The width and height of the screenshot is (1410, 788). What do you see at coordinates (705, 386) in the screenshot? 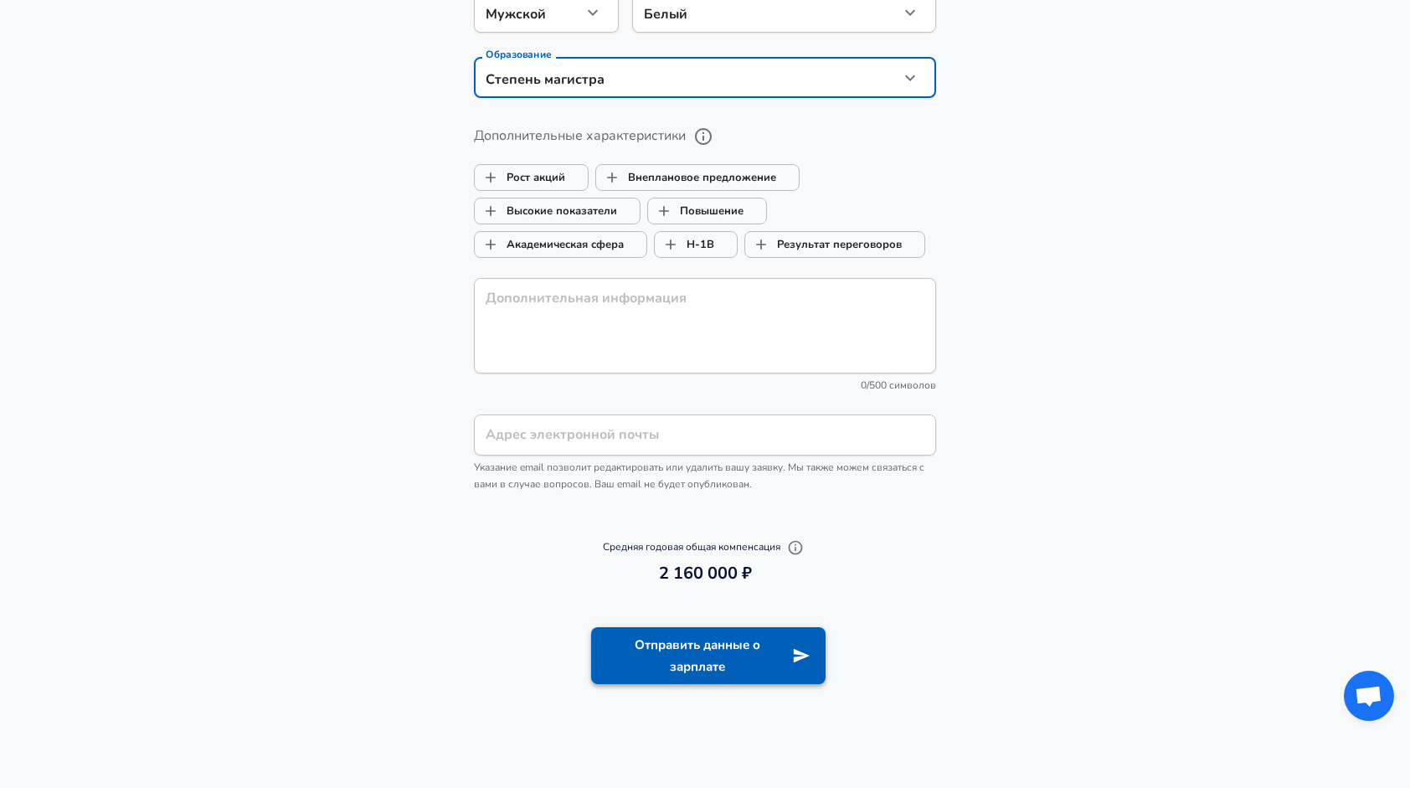
I see `div: 0/500 символов` at bounding box center [705, 386].